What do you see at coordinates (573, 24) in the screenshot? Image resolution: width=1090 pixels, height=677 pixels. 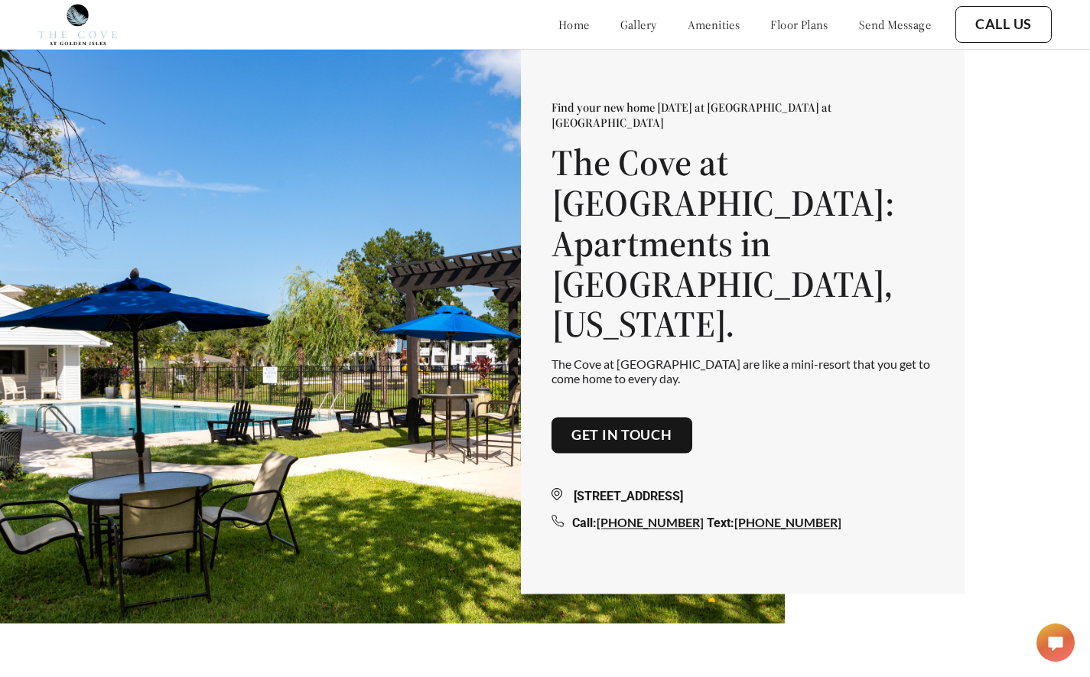 I see `a: home` at bounding box center [573, 24].